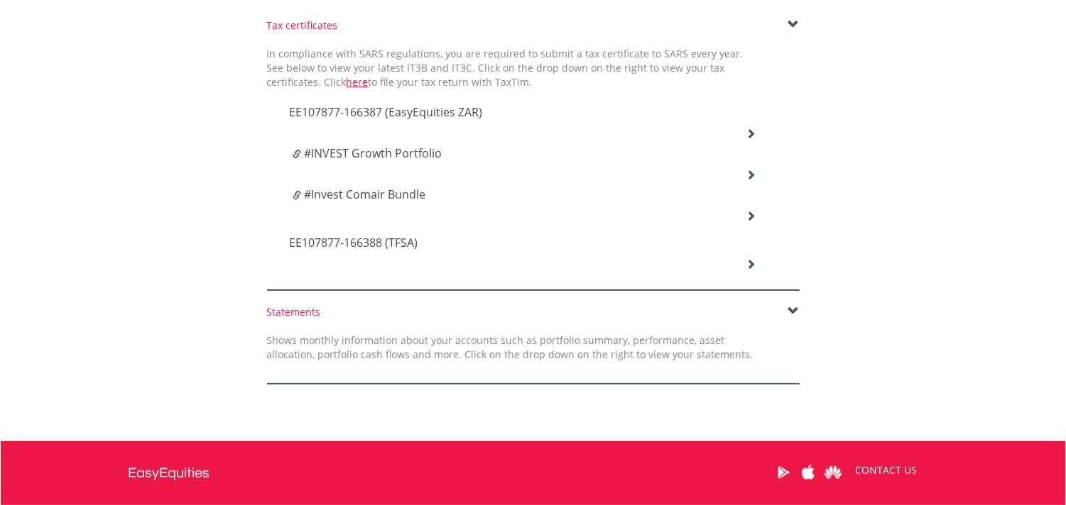 This screenshot has height=505, width=1066. I want to click on a: CONTACT US, so click(886, 471).